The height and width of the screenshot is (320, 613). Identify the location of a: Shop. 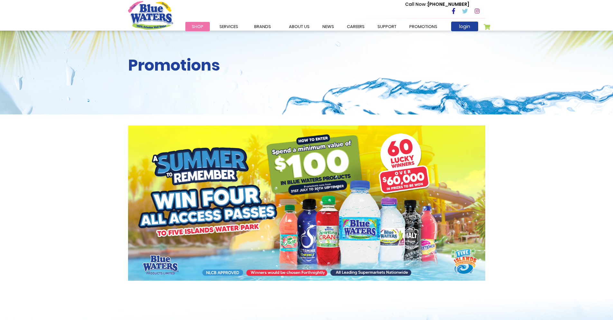
(198, 26).